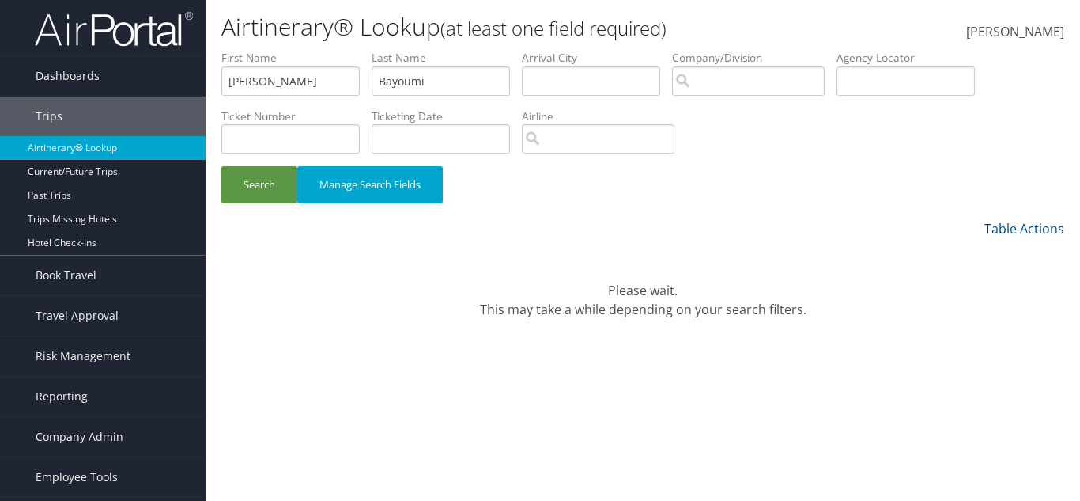 The image size is (1080, 501). What do you see at coordinates (49, 116) in the screenshot?
I see `span: Trips` at bounding box center [49, 116].